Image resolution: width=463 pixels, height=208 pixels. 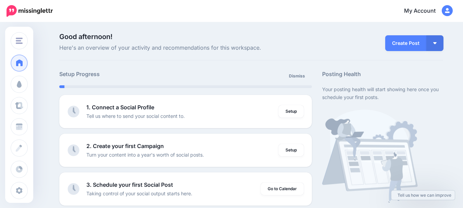 I want to click on a: Create Post, so click(x=406, y=43).